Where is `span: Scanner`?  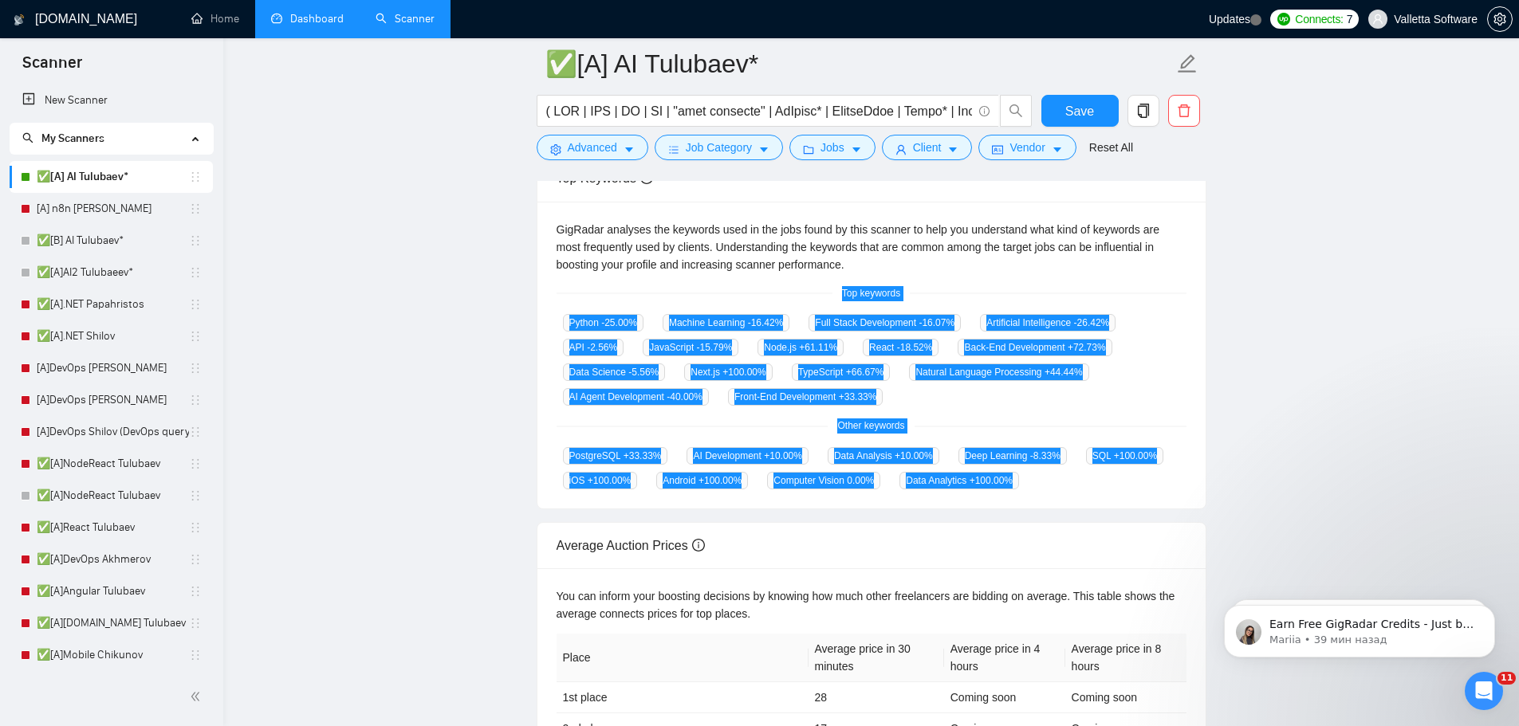 span: Scanner is located at coordinates (52, 68).